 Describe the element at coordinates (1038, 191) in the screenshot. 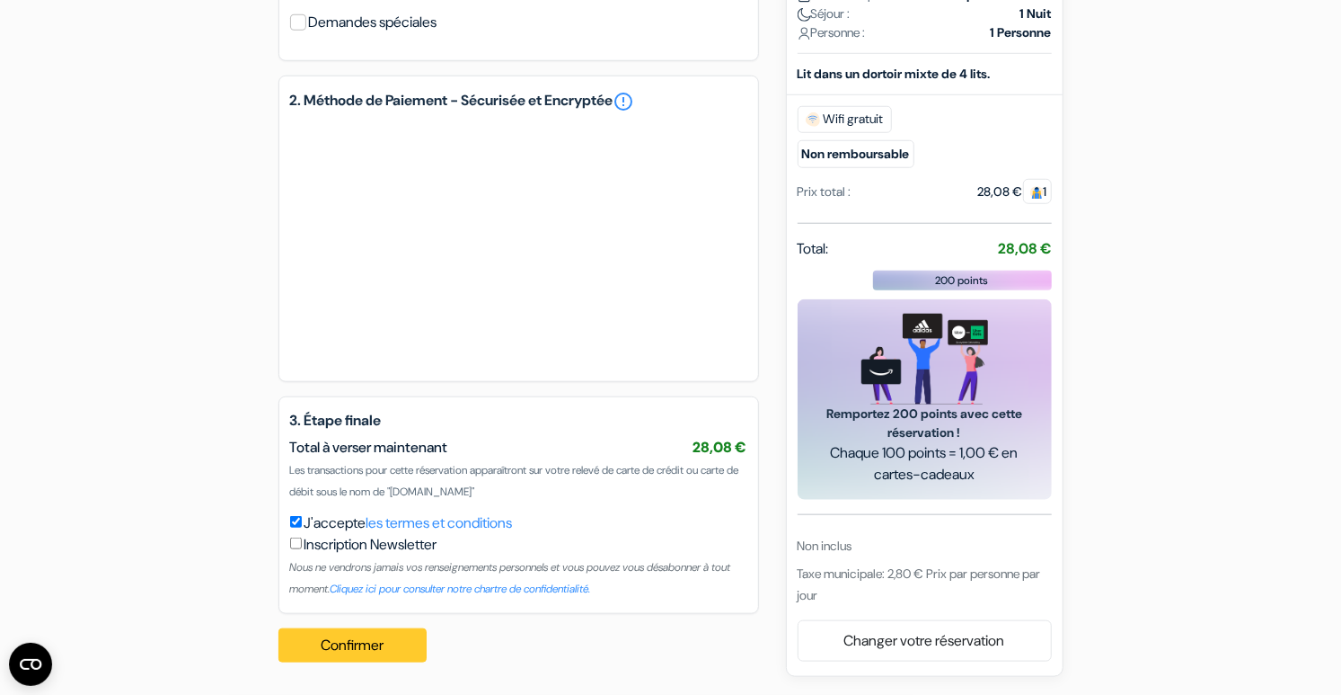

I see `span: 1` at that location.